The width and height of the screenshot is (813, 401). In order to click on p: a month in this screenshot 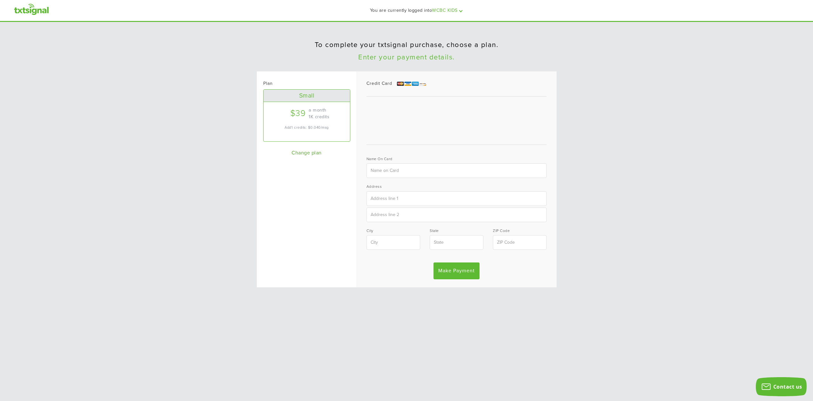, I will do `click(329, 110)`.